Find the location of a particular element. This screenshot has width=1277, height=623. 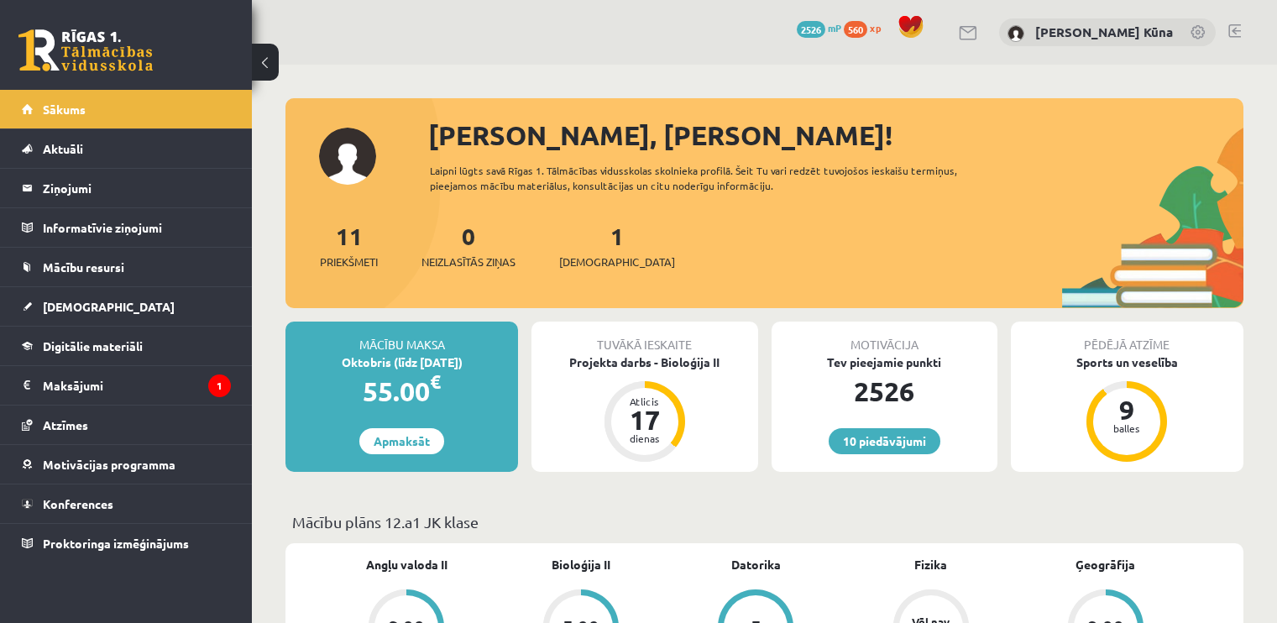

a: Ģeogrāfija is located at coordinates (1105, 564).